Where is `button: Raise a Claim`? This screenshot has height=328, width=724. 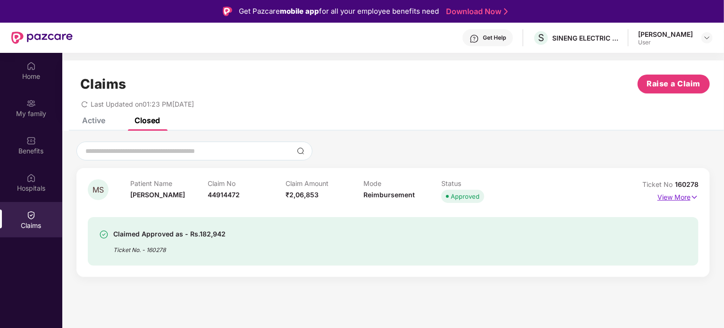 button: Raise a Claim is located at coordinates (674, 84).